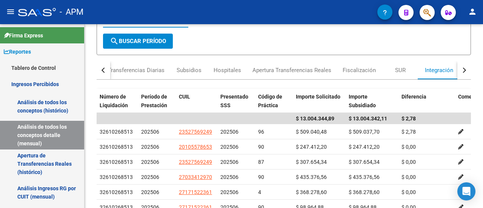 Image resolution: width=483 pixels, height=208 pixels. What do you see at coordinates (138, 41) in the screenshot?
I see `button: Buscar Período` at bounding box center [138, 41].